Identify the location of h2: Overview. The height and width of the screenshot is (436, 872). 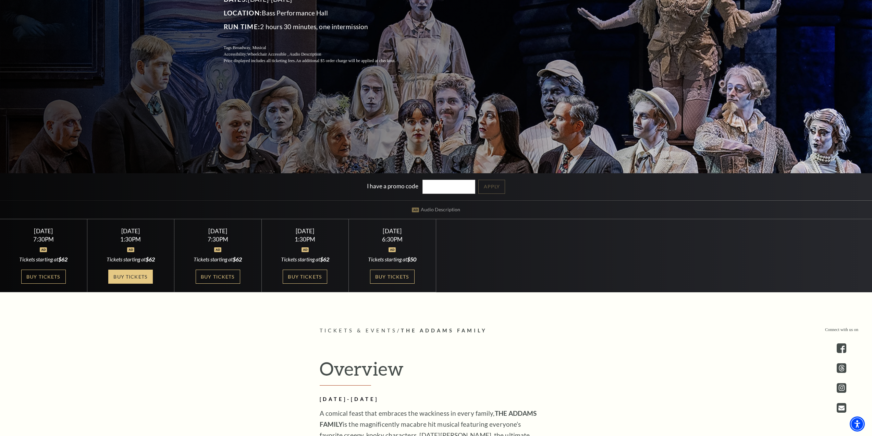
(436, 371).